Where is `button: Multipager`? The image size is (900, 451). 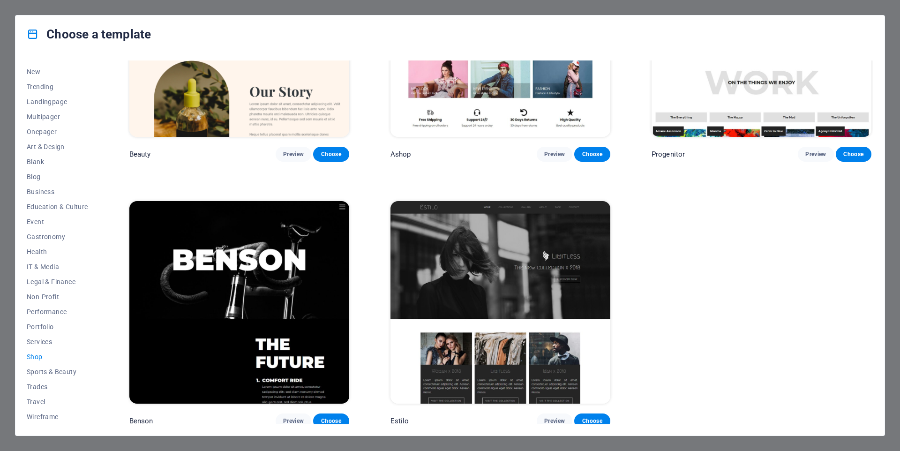
button: Multipager is located at coordinates (57, 117).